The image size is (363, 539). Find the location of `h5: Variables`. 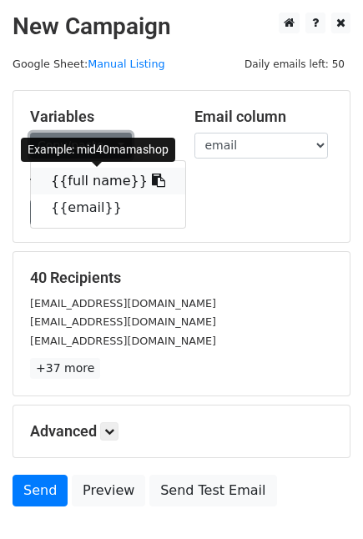

h5: Variables is located at coordinates (99, 117).